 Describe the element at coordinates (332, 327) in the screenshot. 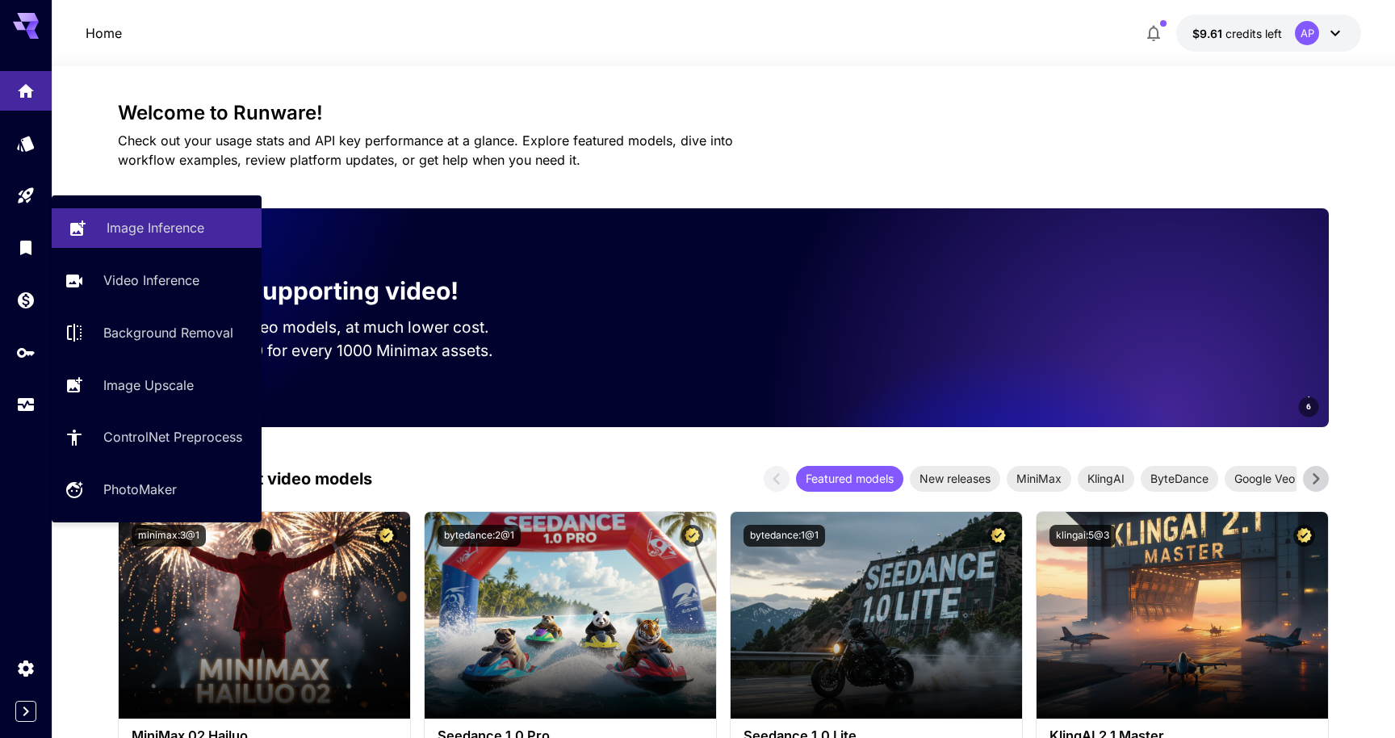

I see `p: Run the best video models, at much lower cost.` at that location.